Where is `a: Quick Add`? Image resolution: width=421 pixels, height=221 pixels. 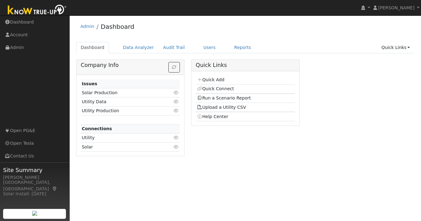
a: Quick Add is located at coordinates (211, 80).